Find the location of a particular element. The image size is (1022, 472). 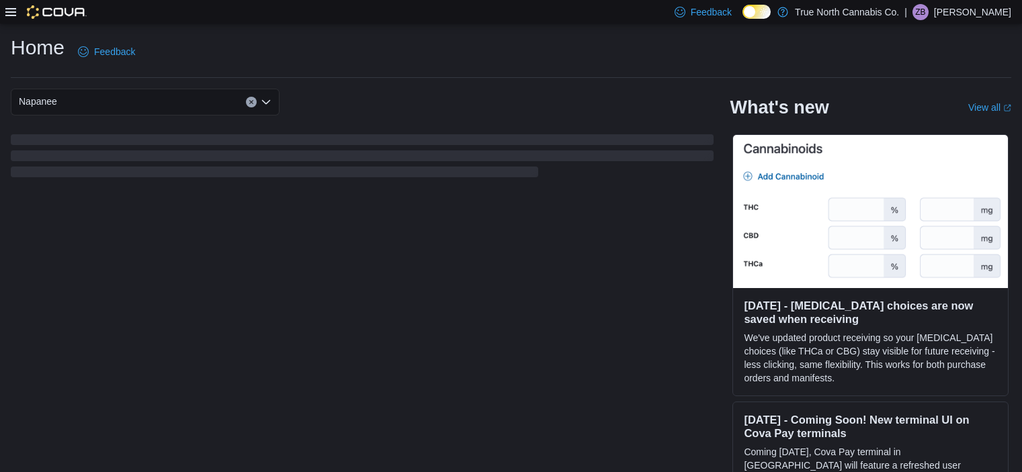

span: Napanee is located at coordinates (38, 101).